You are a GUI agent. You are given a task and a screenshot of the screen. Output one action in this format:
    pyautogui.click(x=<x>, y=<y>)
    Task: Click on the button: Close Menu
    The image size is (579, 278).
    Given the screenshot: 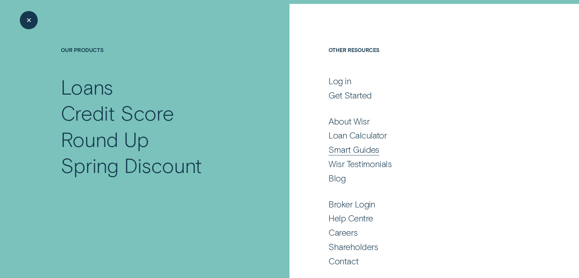 What is the action you would take?
    pyautogui.click(x=29, y=20)
    